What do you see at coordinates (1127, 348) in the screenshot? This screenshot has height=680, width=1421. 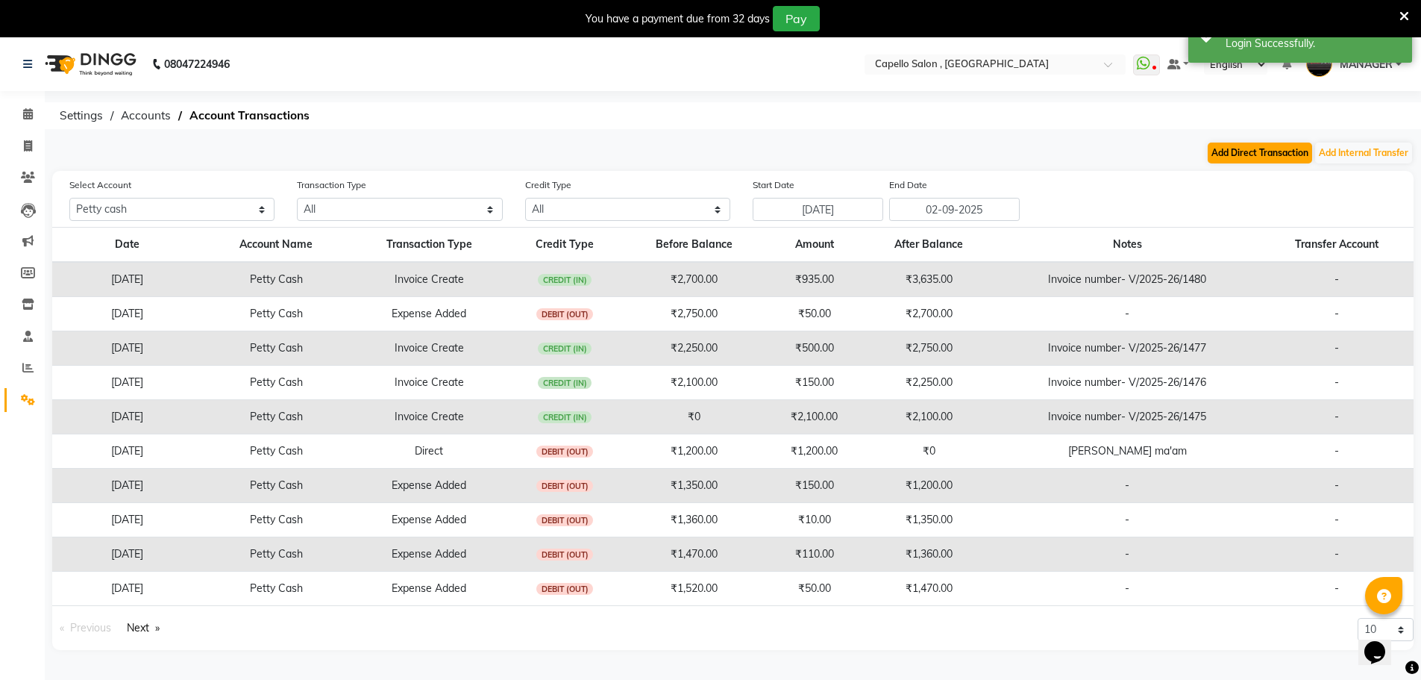 I see `td: Invoice number- V/2025-26/1477` at bounding box center [1127, 348].